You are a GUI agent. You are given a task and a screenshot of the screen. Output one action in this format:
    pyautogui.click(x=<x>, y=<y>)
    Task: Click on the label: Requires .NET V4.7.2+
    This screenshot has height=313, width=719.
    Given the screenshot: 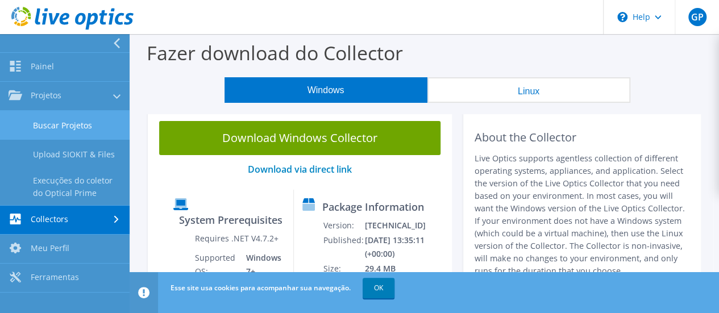 What is the action you would take?
    pyautogui.click(x=236, y=239)
    